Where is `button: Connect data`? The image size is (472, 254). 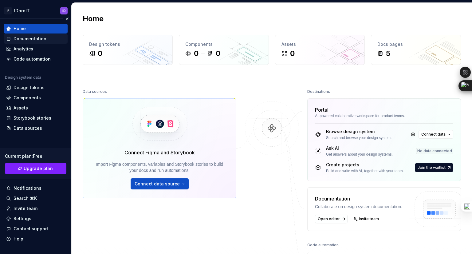 button: Connect data is located at coordinates (436, 134).